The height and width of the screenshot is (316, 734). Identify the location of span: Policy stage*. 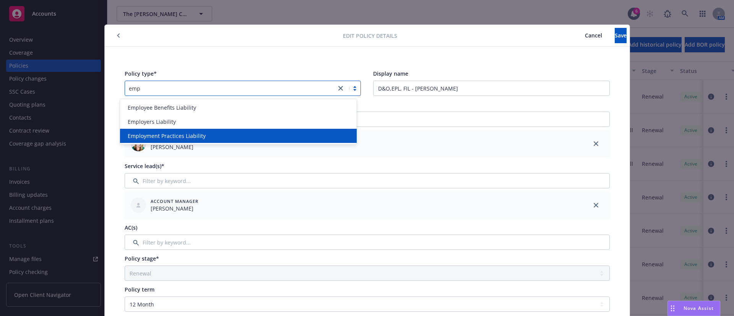
(142, 258).